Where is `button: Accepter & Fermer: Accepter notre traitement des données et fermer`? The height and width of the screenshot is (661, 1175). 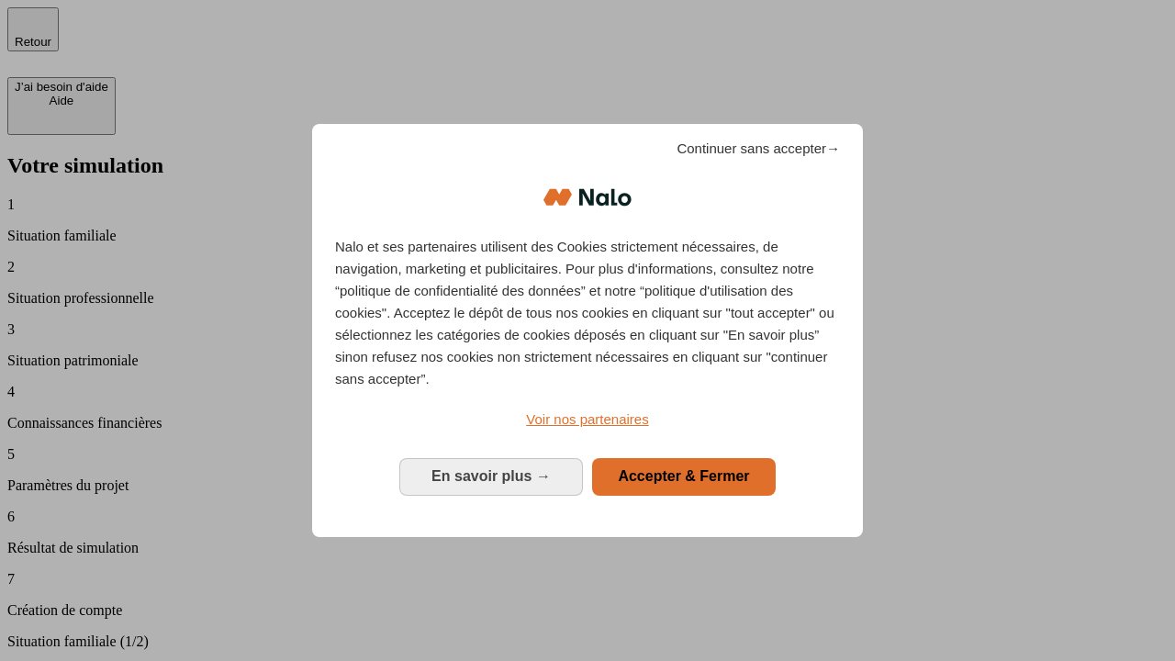 button: Accepter & Fermer: Accepter notre traitement des données et fermer is located at coordinates (684, 477).